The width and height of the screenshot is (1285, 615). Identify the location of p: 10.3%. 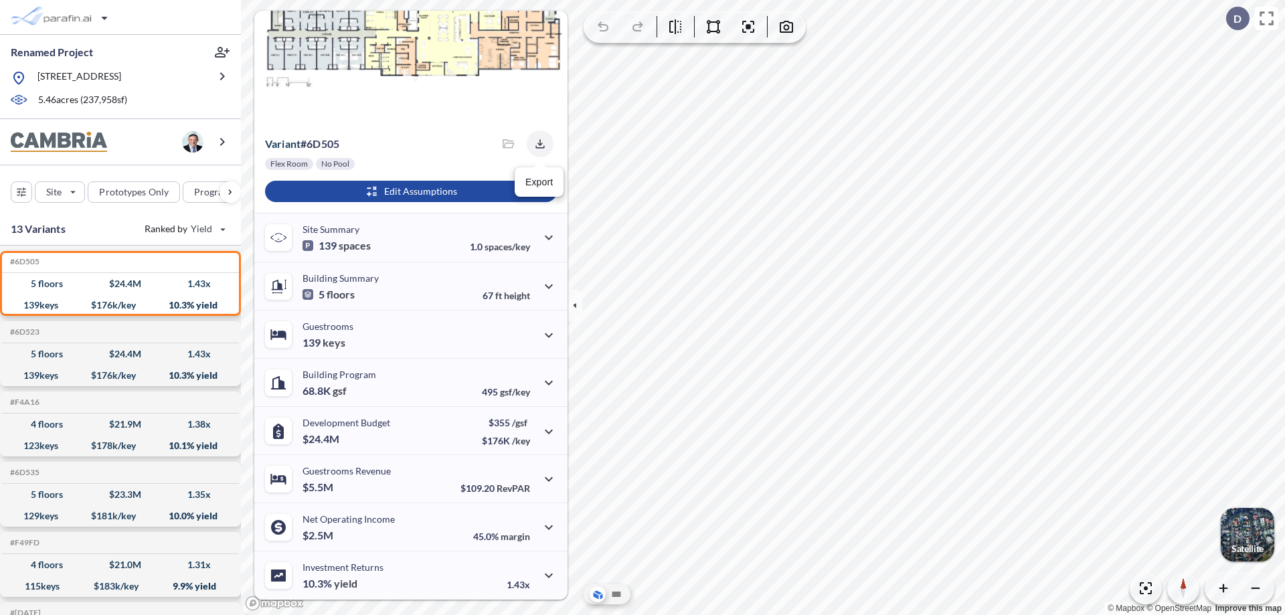
(330, 584).